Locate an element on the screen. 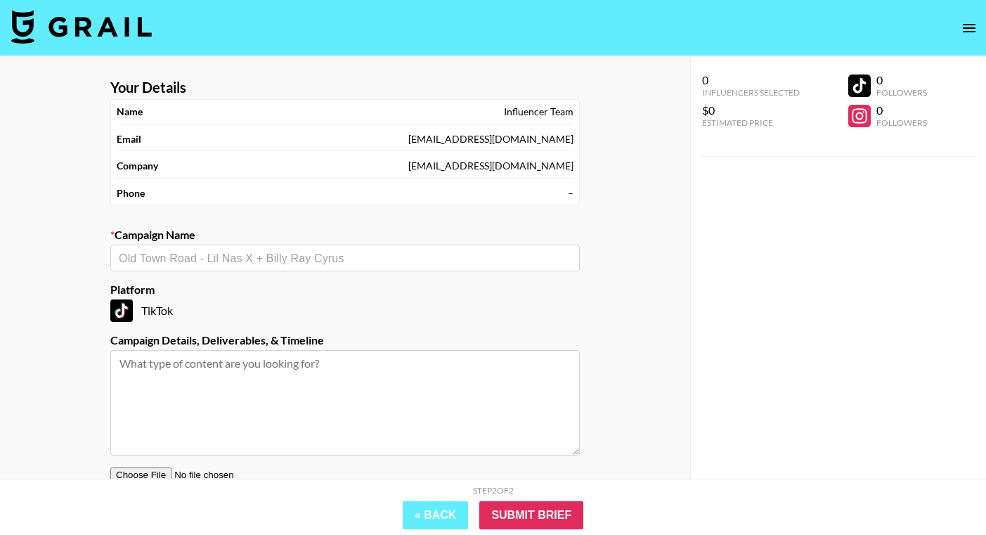 The height and width of the screenshot is (535, 986). div: Estimated Price is located at coordinates (751, 122).